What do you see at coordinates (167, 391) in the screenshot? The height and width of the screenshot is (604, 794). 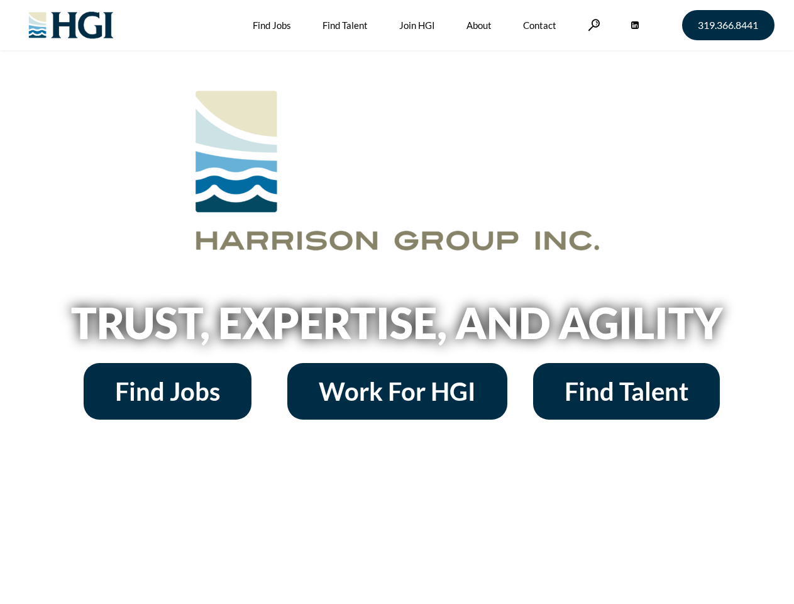 I see `span: Find Jobs` at bounding box center [167, 391].